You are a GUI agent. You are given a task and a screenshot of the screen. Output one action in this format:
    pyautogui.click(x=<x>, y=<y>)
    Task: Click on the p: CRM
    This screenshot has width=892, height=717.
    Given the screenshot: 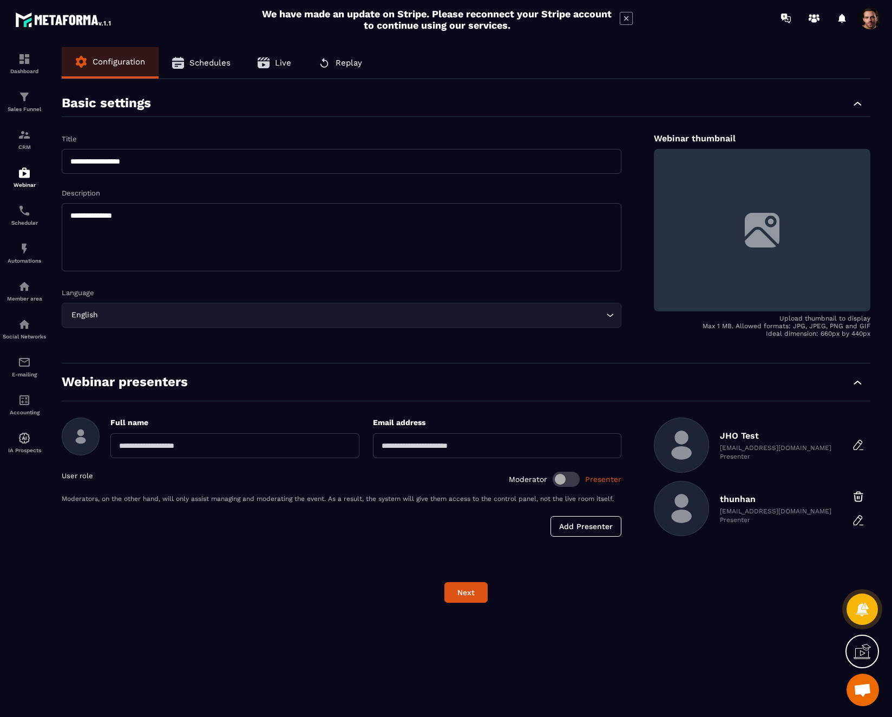 What is the action you would take?
    pyautogui.click(x=24, y=147)
    